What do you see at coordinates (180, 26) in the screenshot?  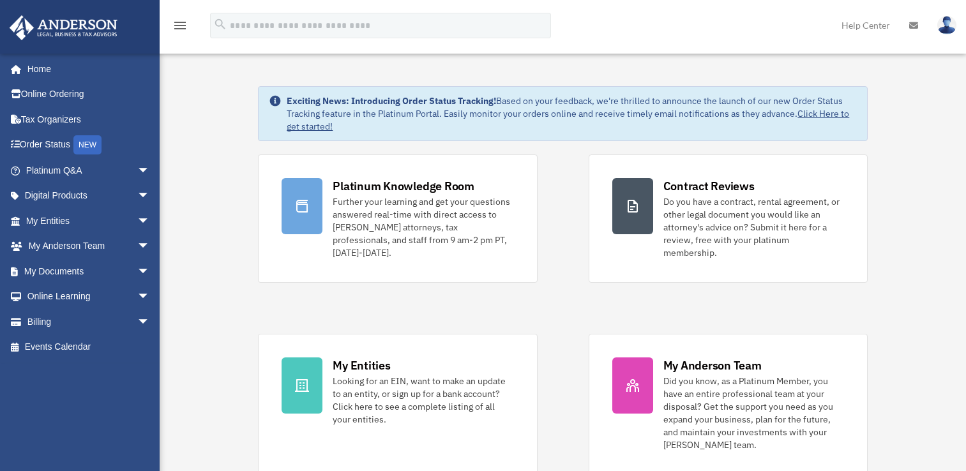 I see `i: menu` at bounding box center [180, 26].